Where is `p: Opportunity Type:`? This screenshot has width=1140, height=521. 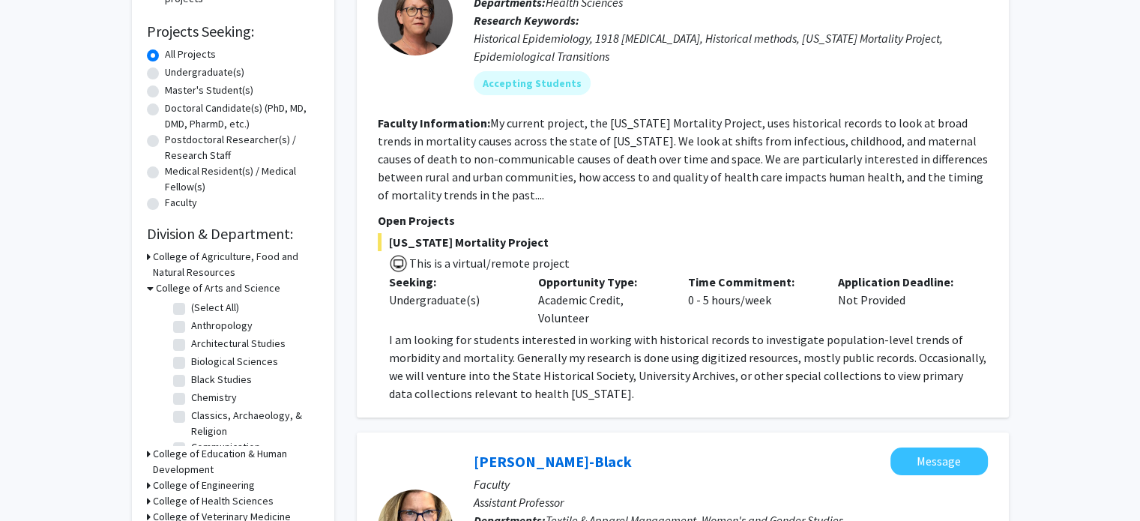
p: Opportunity Type: is located at coordinates (602, 282).